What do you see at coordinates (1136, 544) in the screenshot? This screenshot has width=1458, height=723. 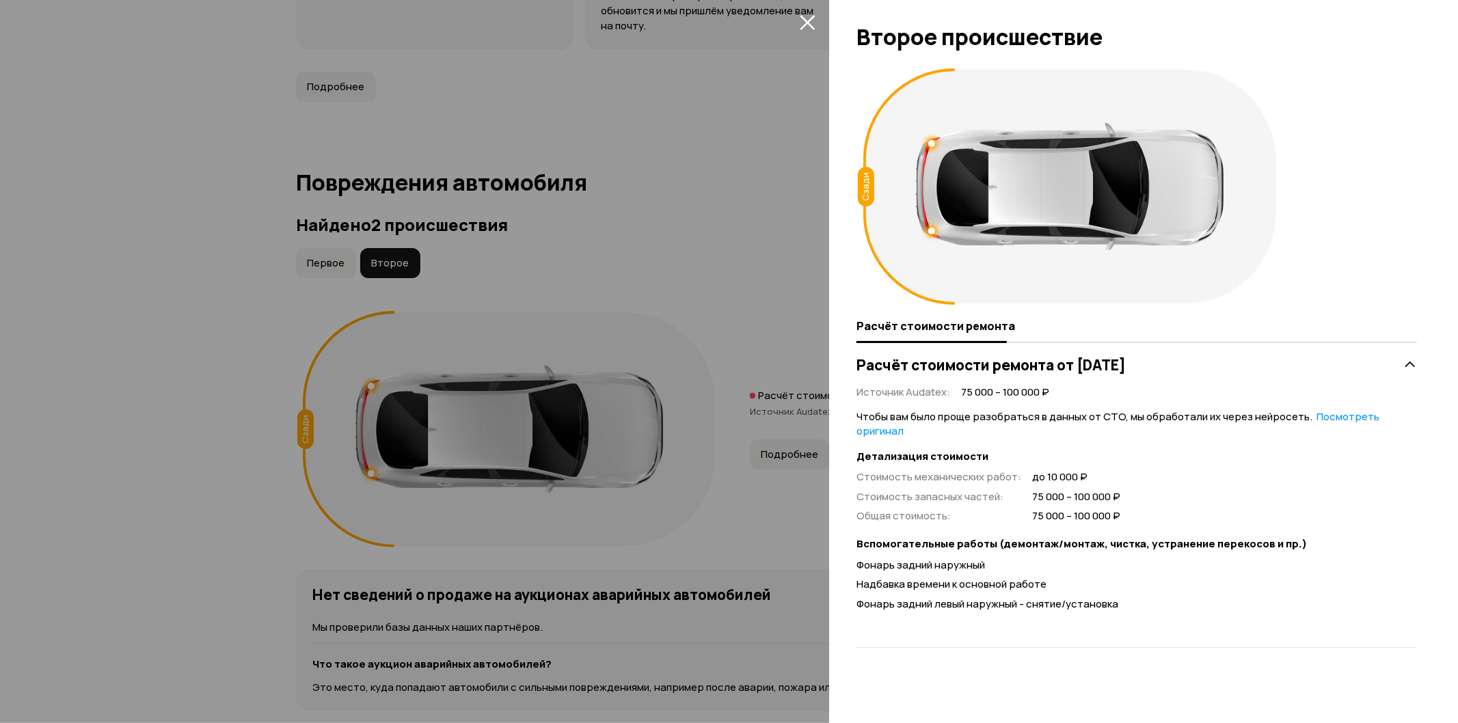 I see `strong: Вспомогательные работы (демонтаж/монтаж, чистка, устранение перекосов и пр.)` at bounding box center [1136, 544].